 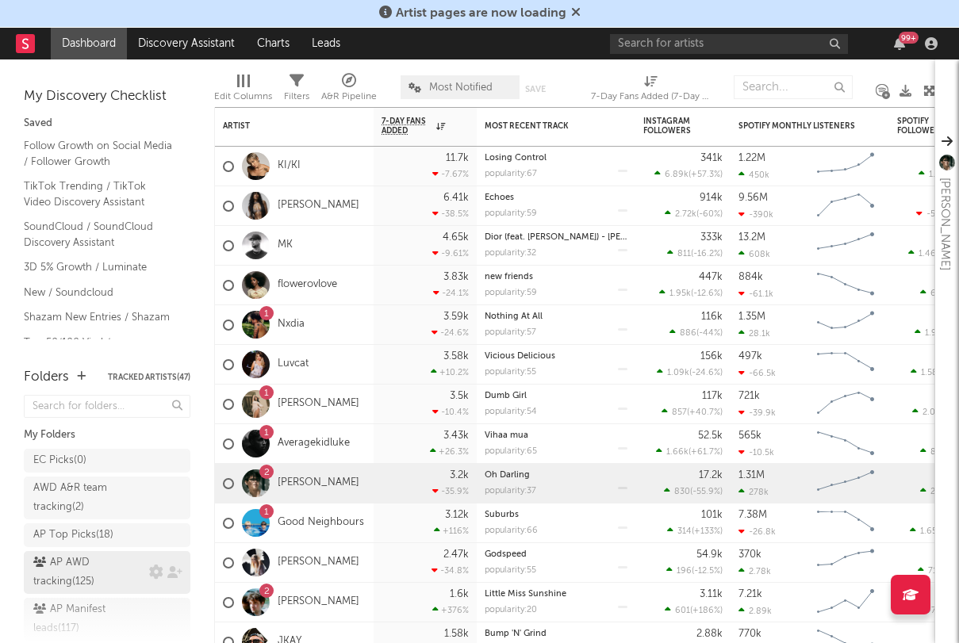 What do you see at coordinates (671, 126) in the screenshot?
I see `div: Instagram Followers` at bounding box center [671, 126].